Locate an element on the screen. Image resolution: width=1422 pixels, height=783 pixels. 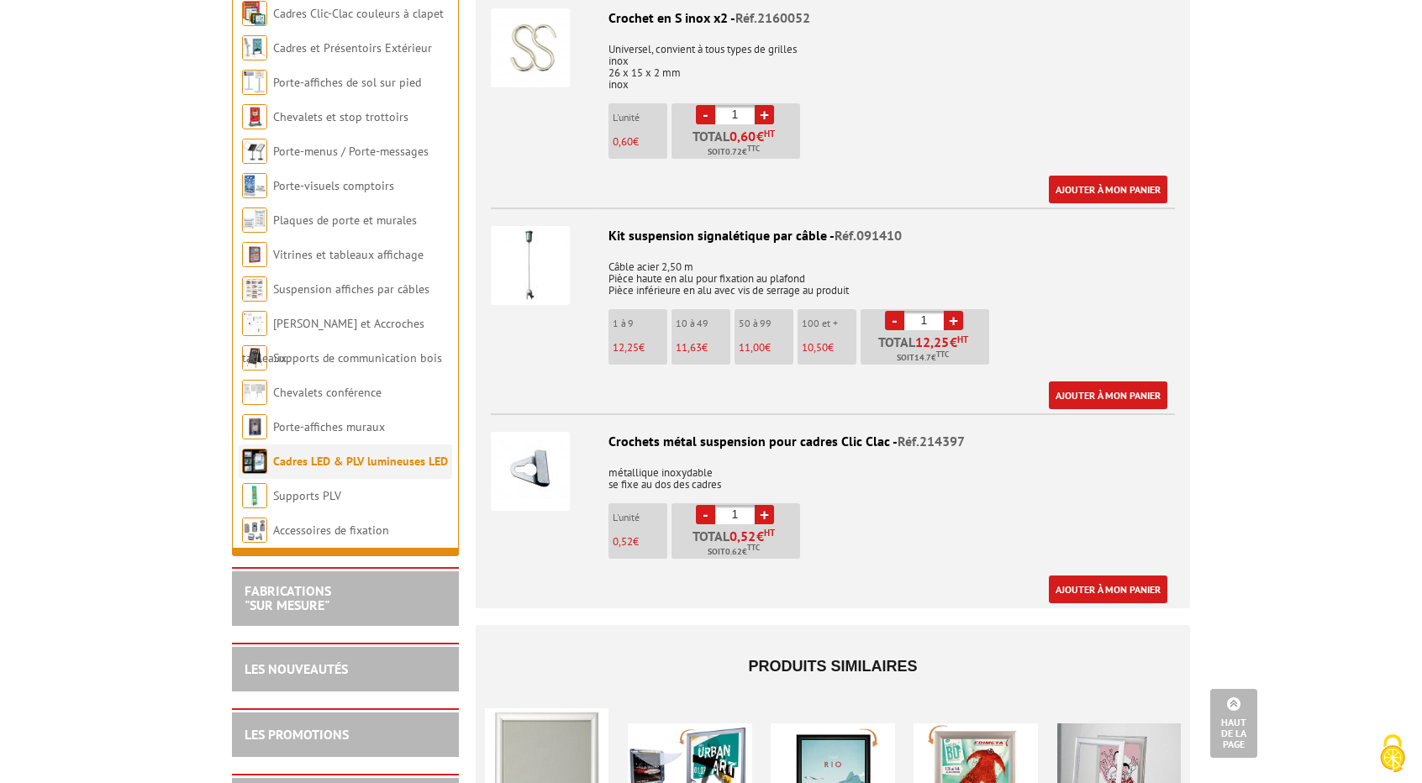
a: Supports PLV is located at coordinates (307, 496).